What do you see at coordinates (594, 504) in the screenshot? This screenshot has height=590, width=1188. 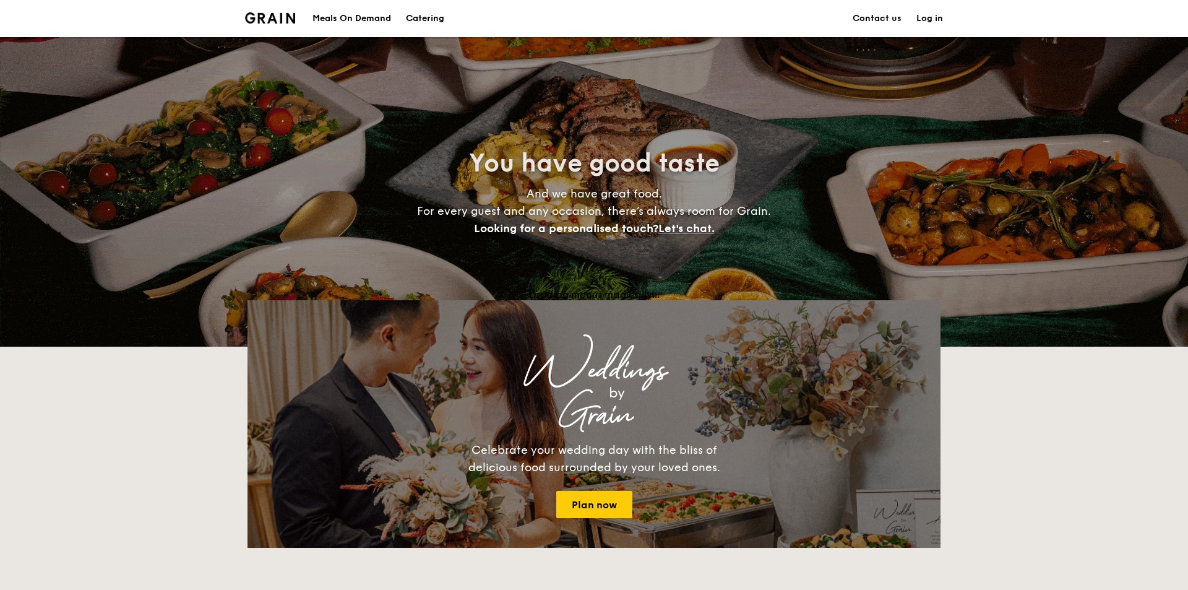 I see `a: Plan now` at bounding box center [594, 504].